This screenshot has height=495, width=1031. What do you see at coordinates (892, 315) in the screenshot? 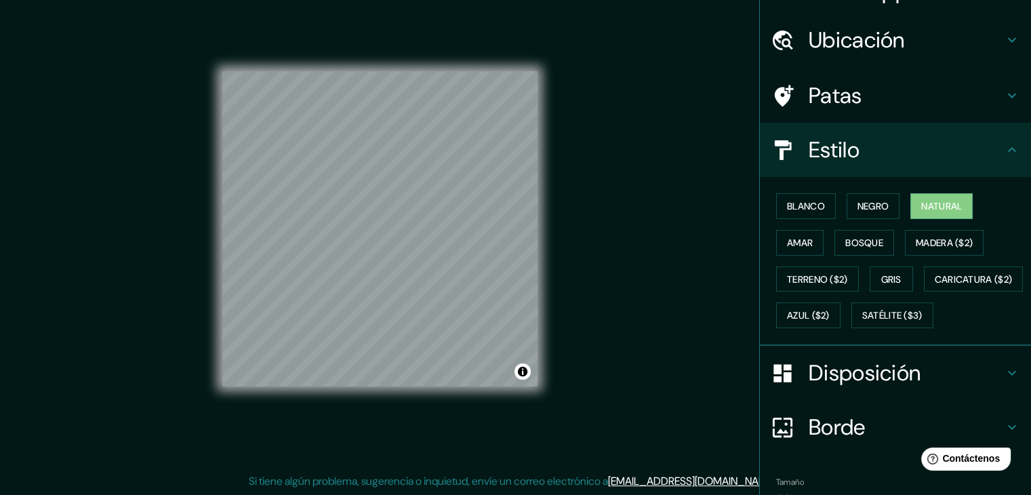
I see `button: Satélite ($3)` at bounding box center [892, 315].